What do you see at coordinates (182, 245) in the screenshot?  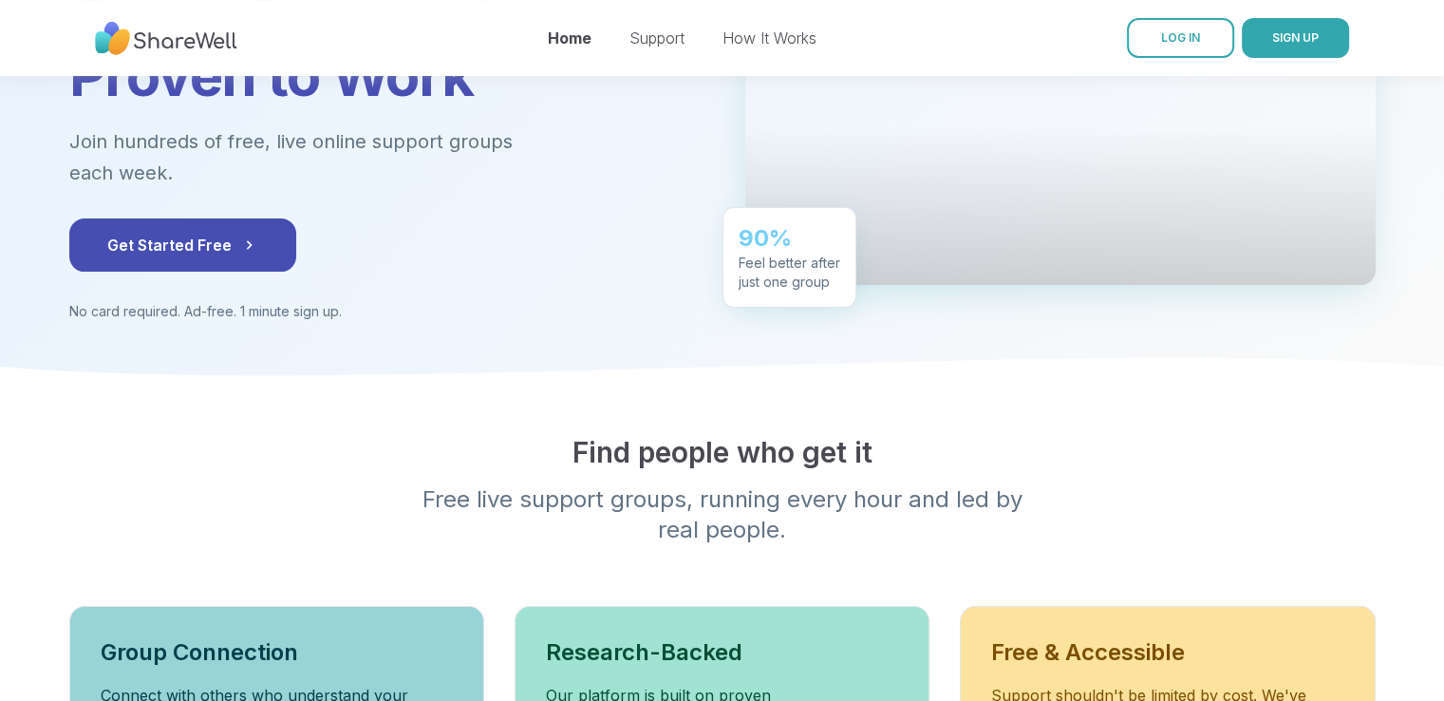 I see `button: Get Started Free` at bounding box center [182, 245].